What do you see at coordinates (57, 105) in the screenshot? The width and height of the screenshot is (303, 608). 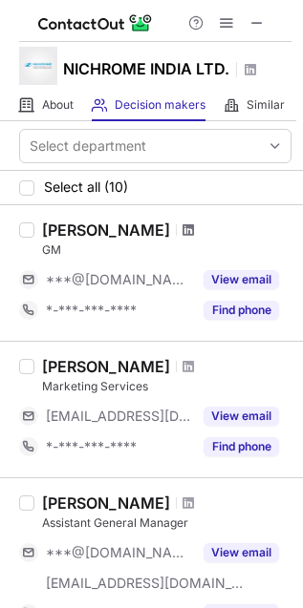 I see `span: About` at bounding box center [57, 105].